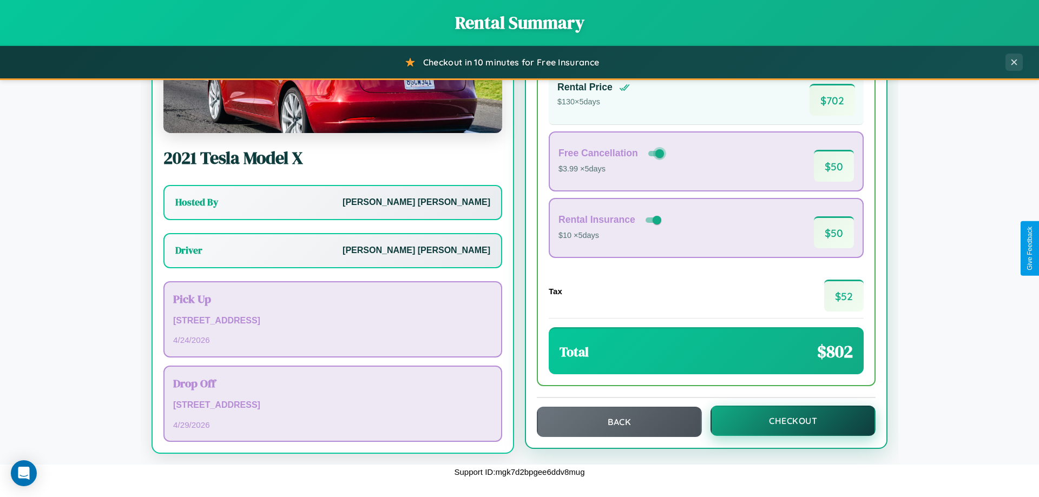 Image resolution: width=1039 pixels, height=497 pixels. Describe the element at coordinates (333, 425) in the screenshot. I see `p: 4 / 29 / 2026` at that location.